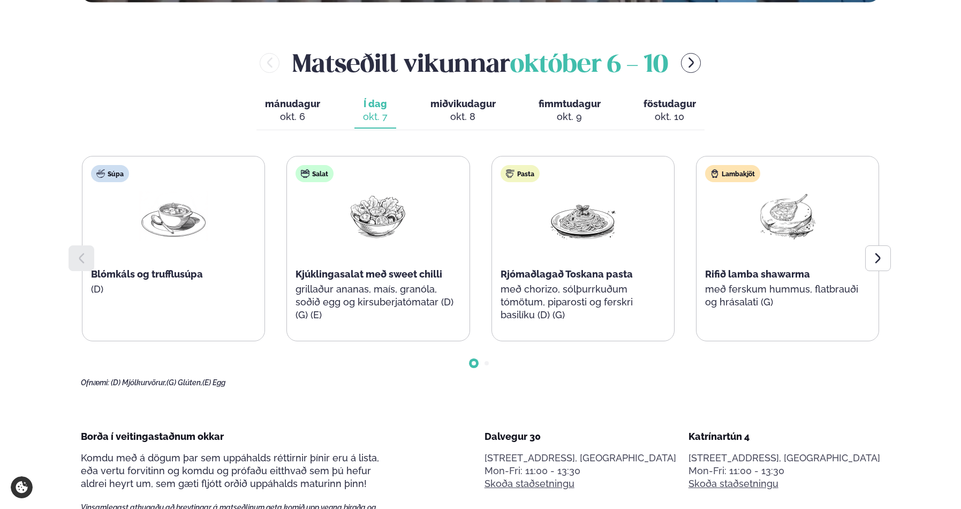  Describe the element at coordinates (369, 274) in the screenshot. I see `span: Kjúklingasalat með sweet chilli` at that location.